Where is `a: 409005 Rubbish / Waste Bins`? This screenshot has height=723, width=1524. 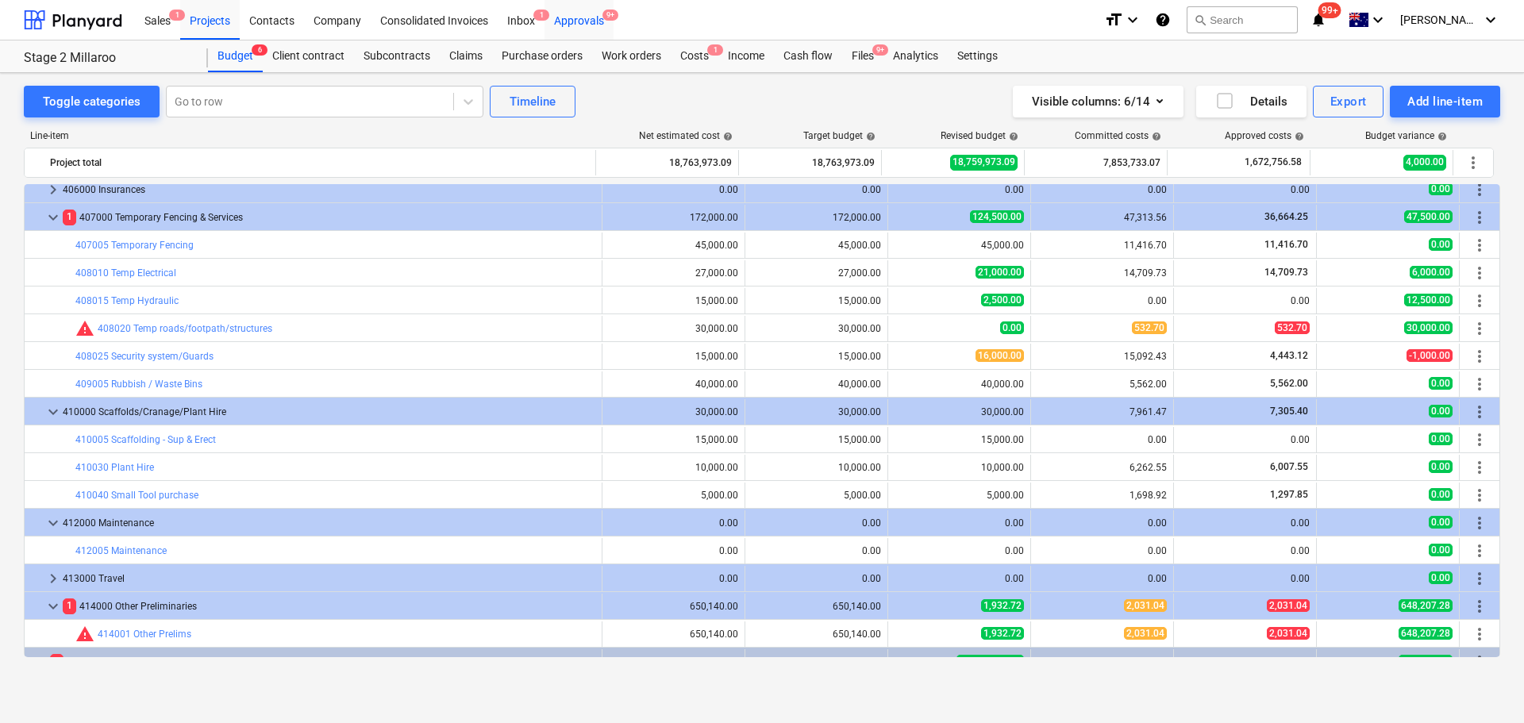
a: 409005 Rubbish / Waste Bins is located at coordinates (139, 384).